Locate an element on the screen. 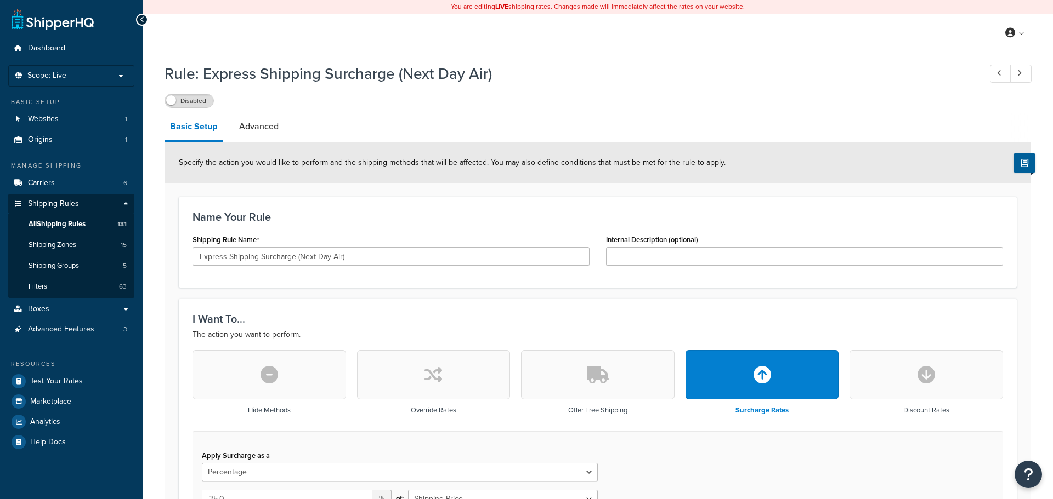 The image size is (1053, 499). span: Specify the action you would like to perform and the shipping methods that will be affected. You ... is located at coordinates (452, 162).